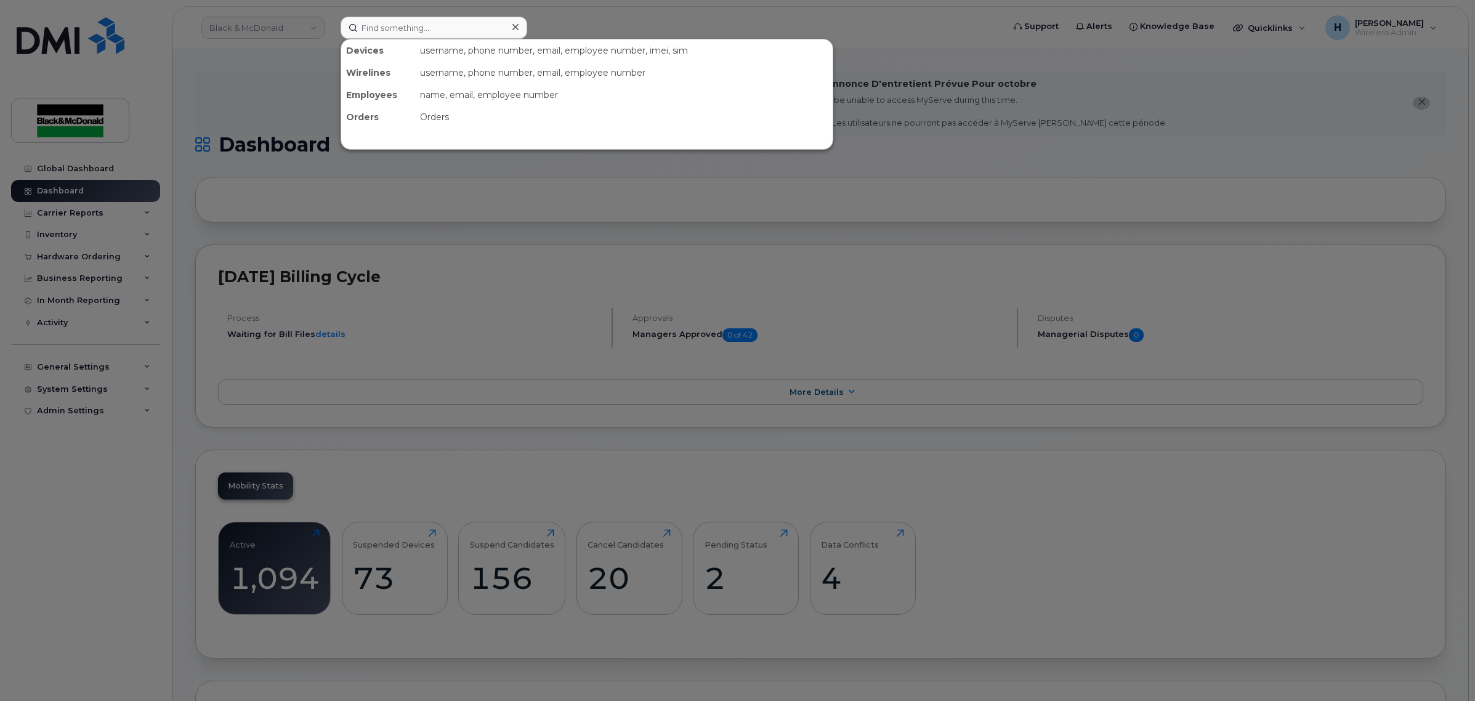  I want to click on div: username, phone number, email, employee number, so click(624, 73).